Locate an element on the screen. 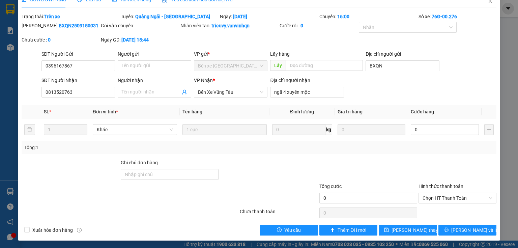  img: logo is located at coordinates (10, 21).